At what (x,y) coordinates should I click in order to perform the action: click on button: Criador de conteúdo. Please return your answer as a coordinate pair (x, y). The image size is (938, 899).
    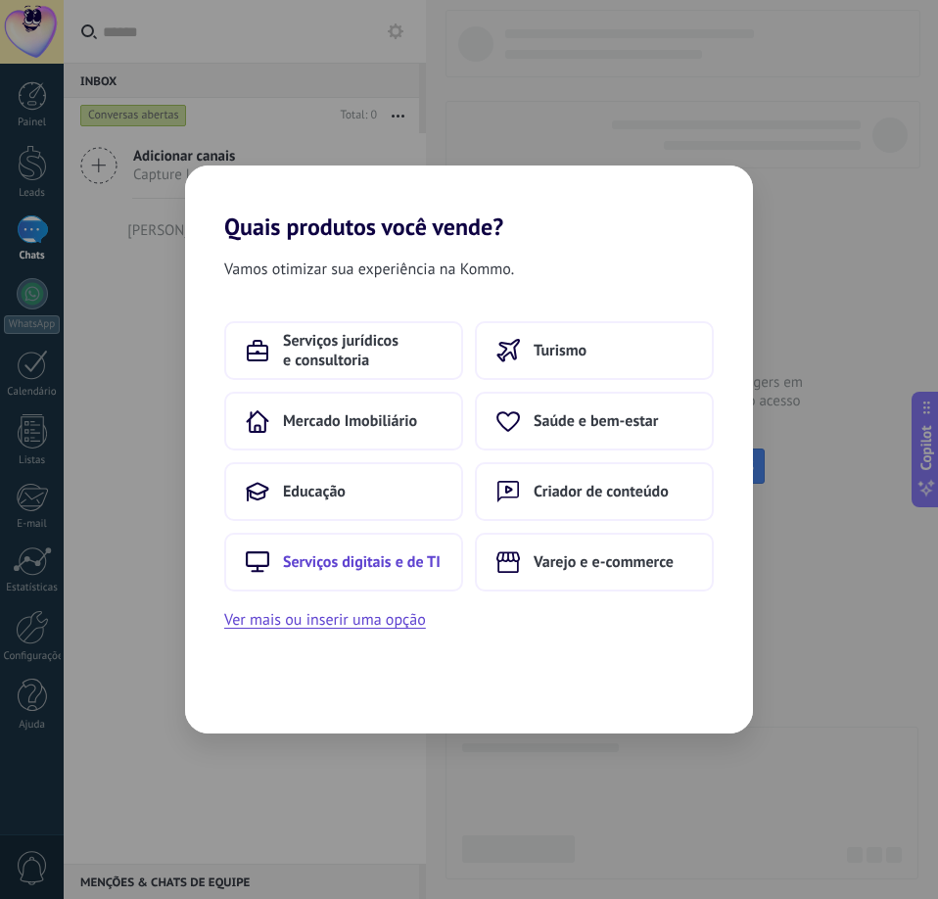
    Looking at the image, I should click on (594, 491).